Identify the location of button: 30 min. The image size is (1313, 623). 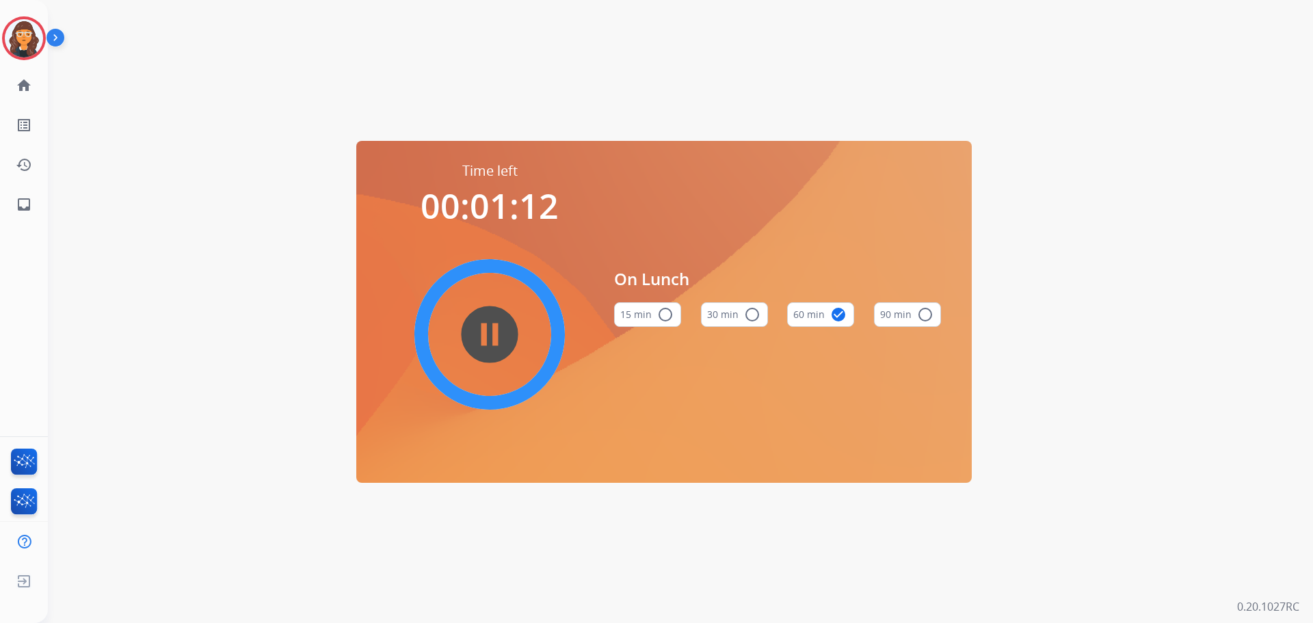
(734, 314).